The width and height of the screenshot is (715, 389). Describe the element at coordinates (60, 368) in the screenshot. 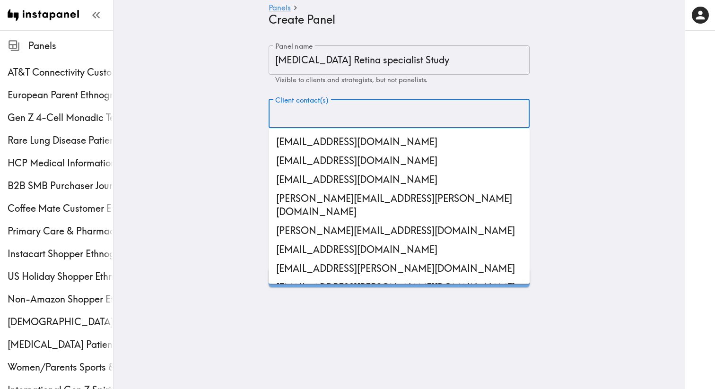

I see `span: Women/Parents Sports & Fitness Study` at that location.